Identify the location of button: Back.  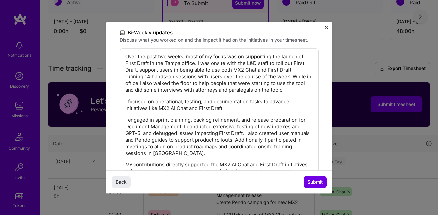
(121, 182).